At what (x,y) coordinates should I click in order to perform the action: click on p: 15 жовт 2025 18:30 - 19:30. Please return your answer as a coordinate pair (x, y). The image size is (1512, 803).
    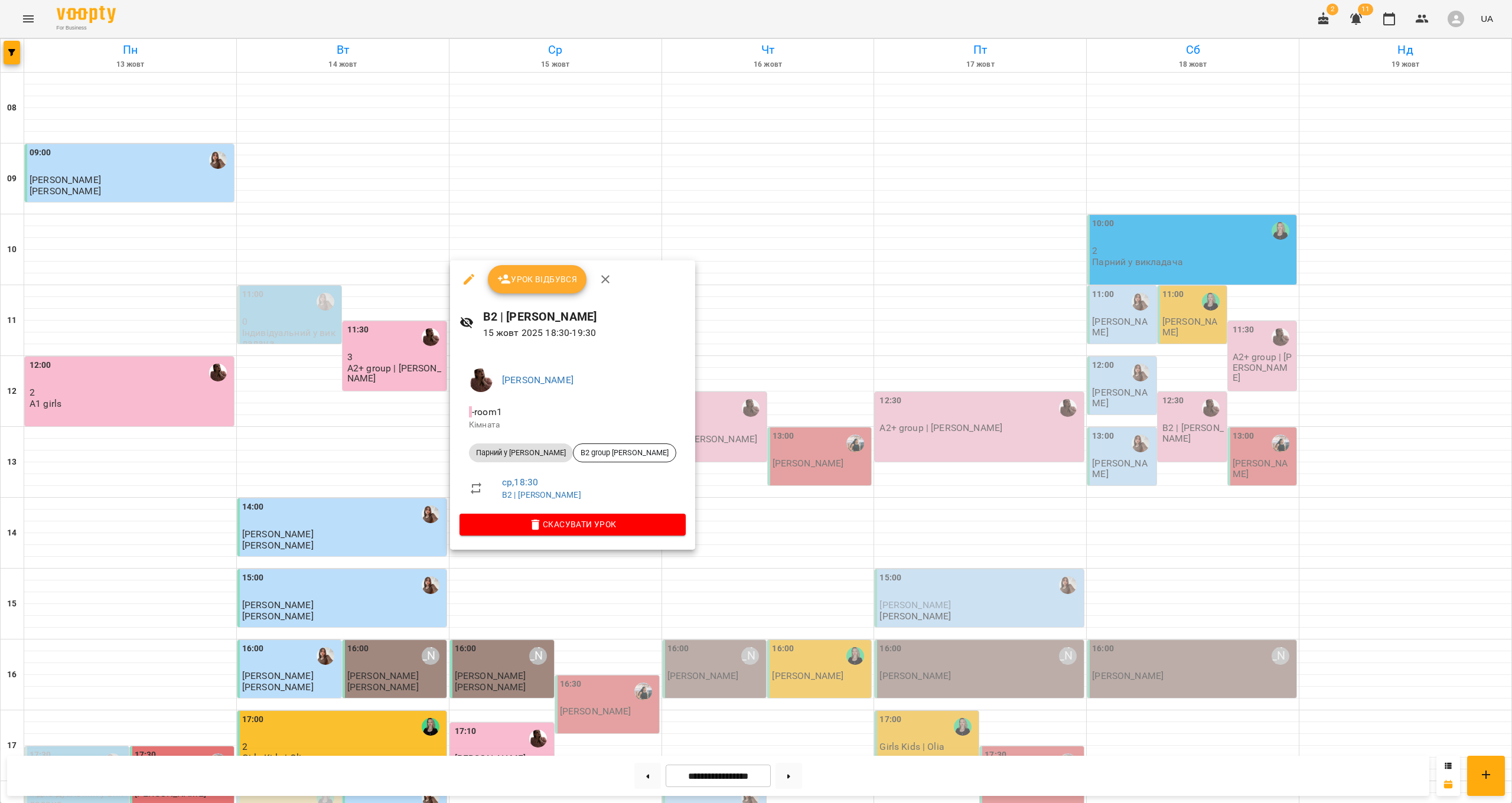
    Looking at the image, I should click on (584, 333).